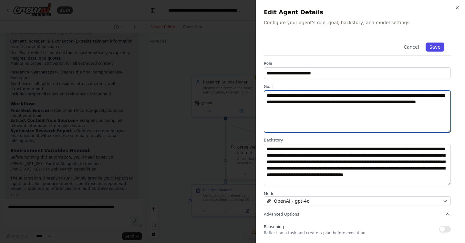 The width and height of the screenshot is (465, 243). I want to click on button: OpenAI - gpt-4o, so click(357, 201).